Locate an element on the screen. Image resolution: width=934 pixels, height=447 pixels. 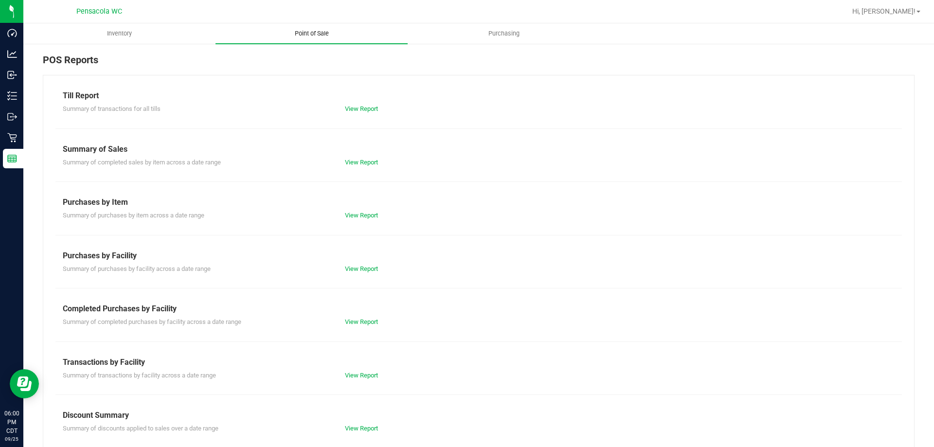
a: Inventory is located at coordinates (119, 34).